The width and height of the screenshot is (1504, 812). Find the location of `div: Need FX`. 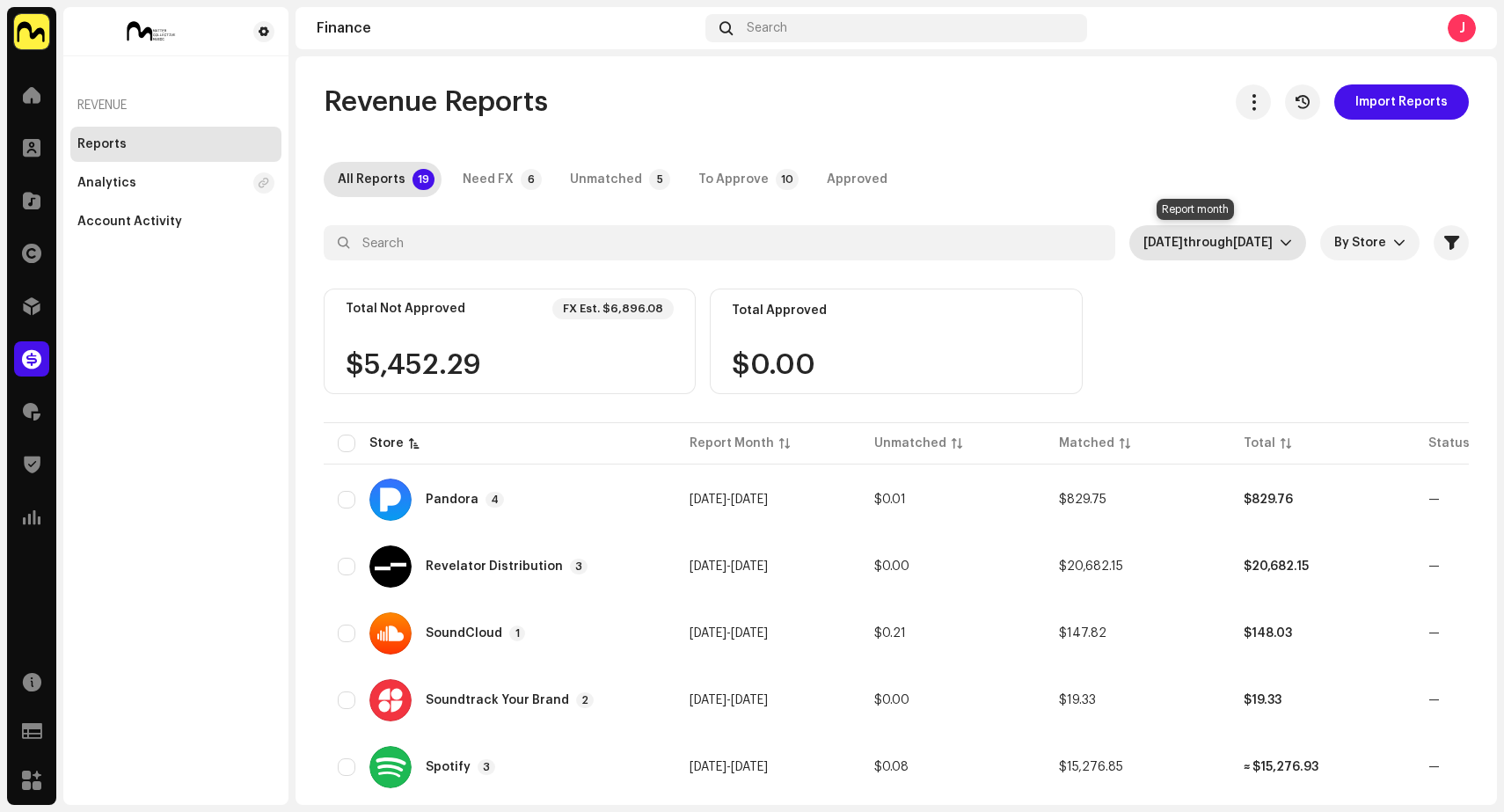

div: Need FX is located at coordinates (488, 179).